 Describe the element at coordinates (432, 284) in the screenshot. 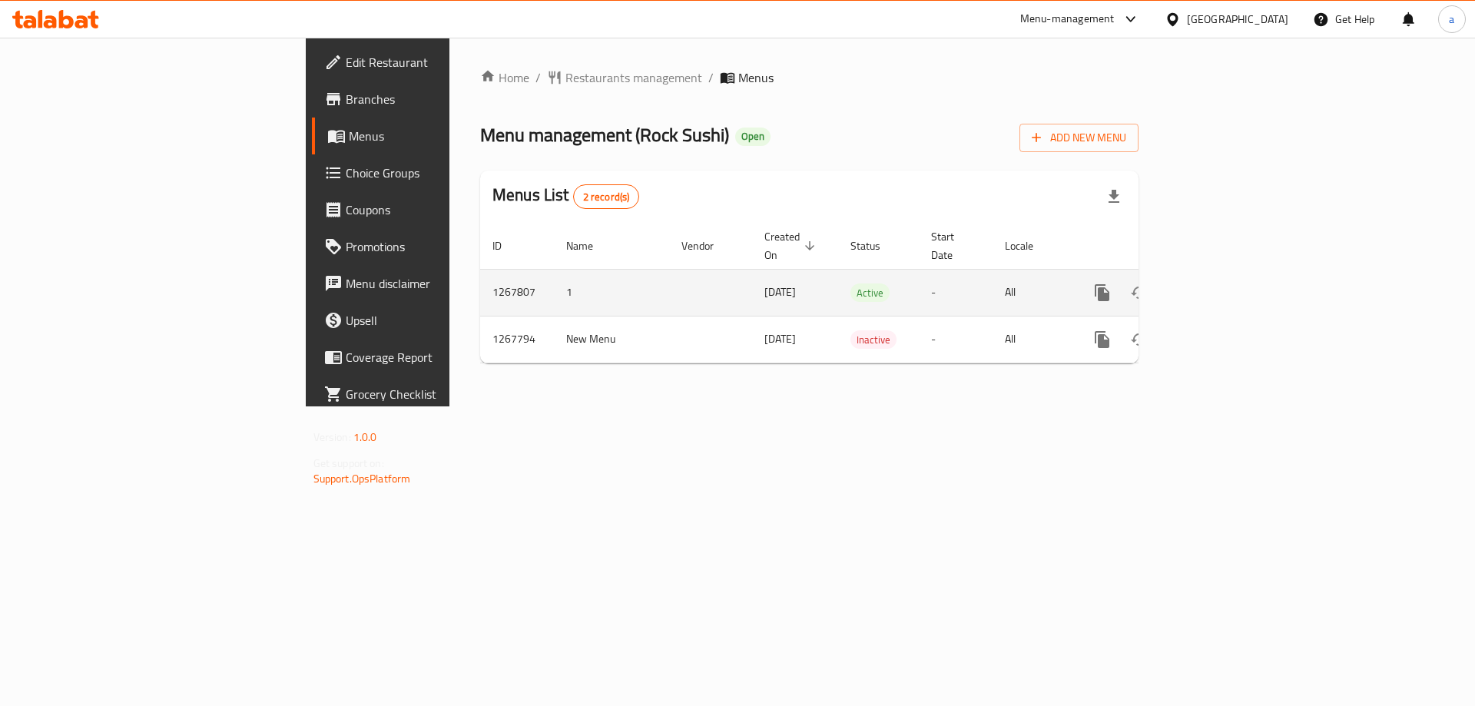

I see `a: Menu disclaimer` at that location.